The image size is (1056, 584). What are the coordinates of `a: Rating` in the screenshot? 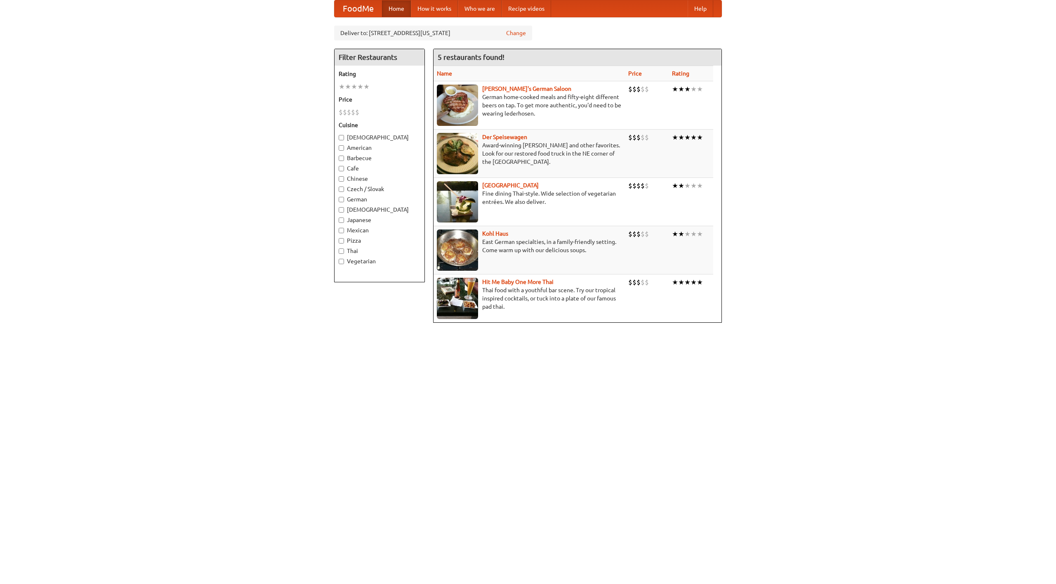 It's located at (681, 73).